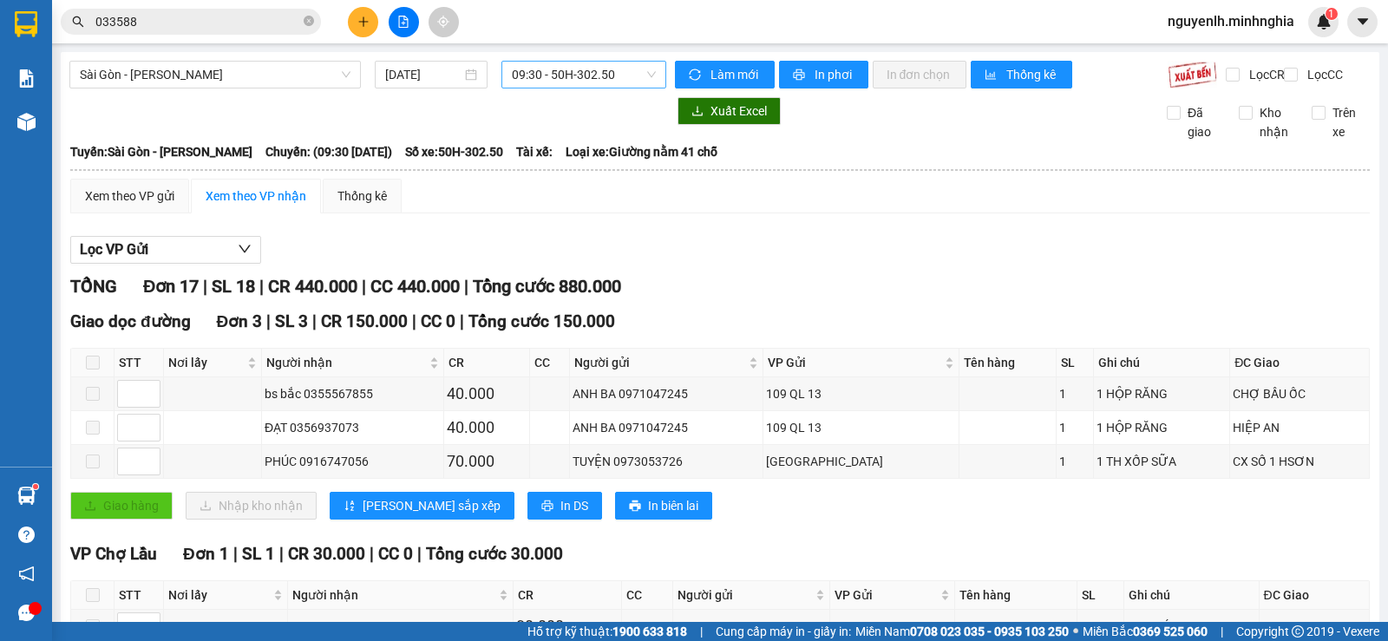  What do you see at coordinates (1300, 428) in the screenshot?
I see `td: HIỆP AN` at bounding box center [1300, 428].